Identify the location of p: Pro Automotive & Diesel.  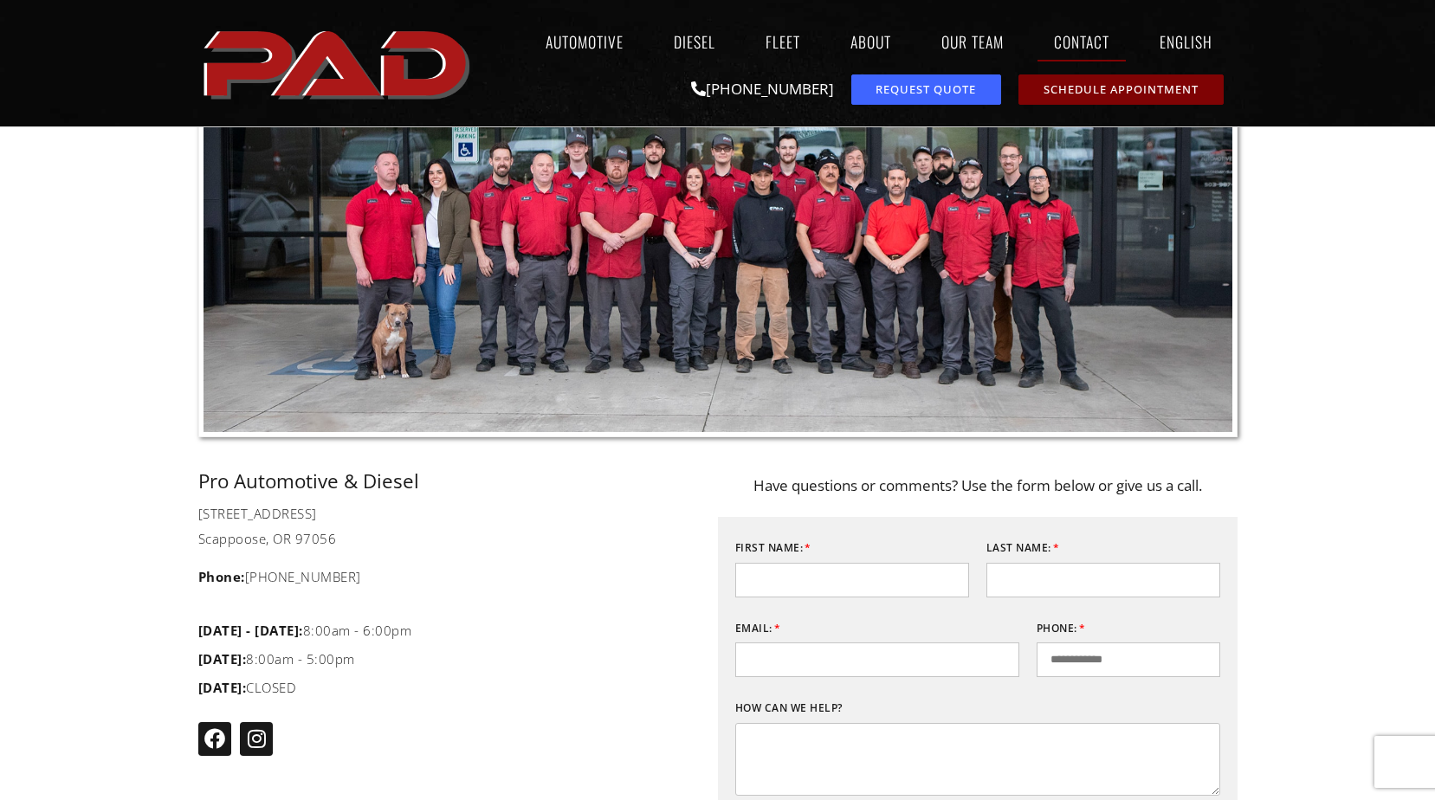
(436, 481).